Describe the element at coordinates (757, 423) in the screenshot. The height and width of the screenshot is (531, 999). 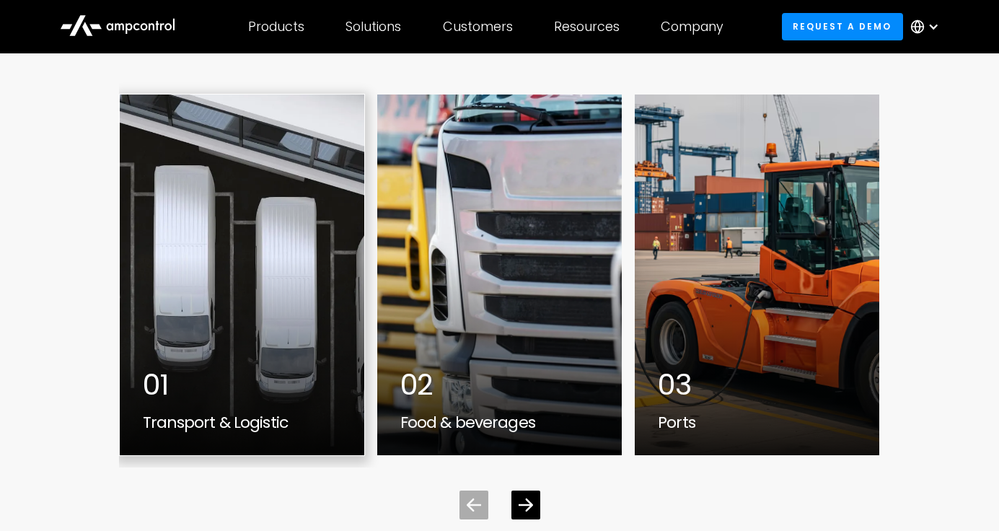
I see `div: Ports` at that location.